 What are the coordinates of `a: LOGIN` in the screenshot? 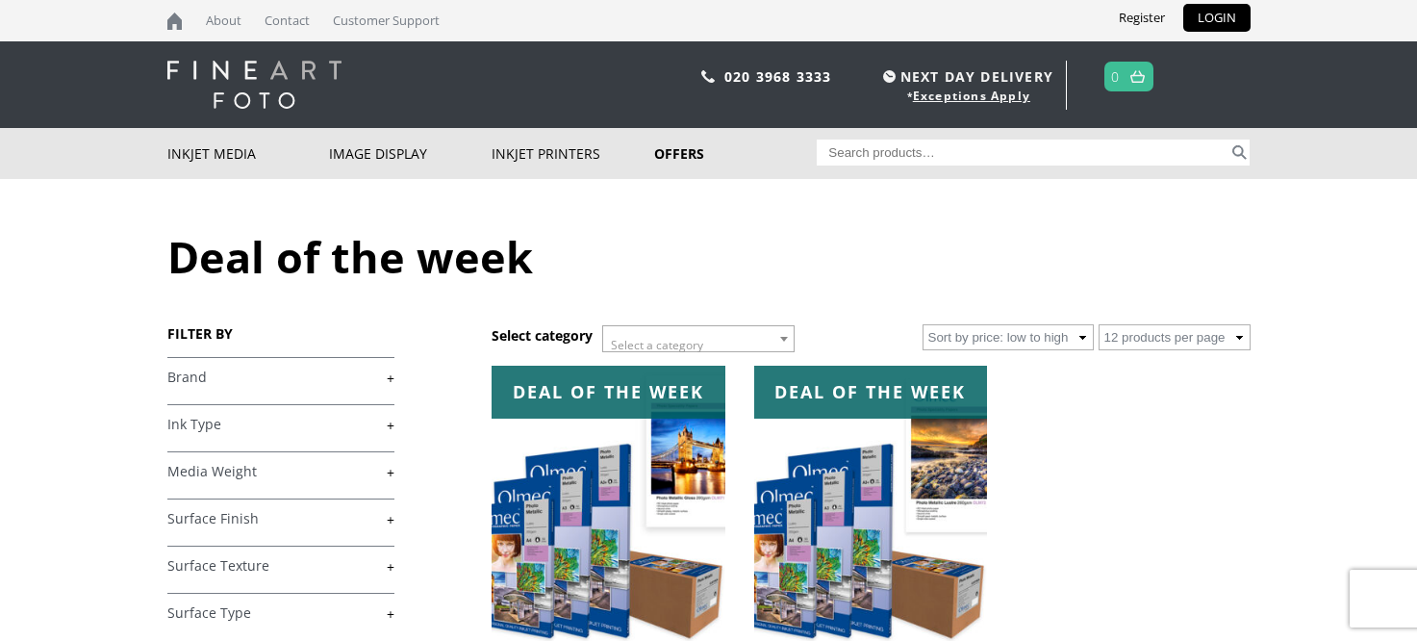 It's located at (1217, 17).